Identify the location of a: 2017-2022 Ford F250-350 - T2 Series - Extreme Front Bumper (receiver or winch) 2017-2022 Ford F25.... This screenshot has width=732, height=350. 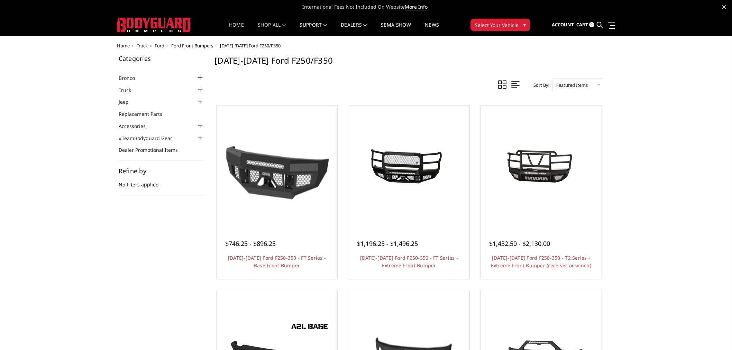
(541, 166).